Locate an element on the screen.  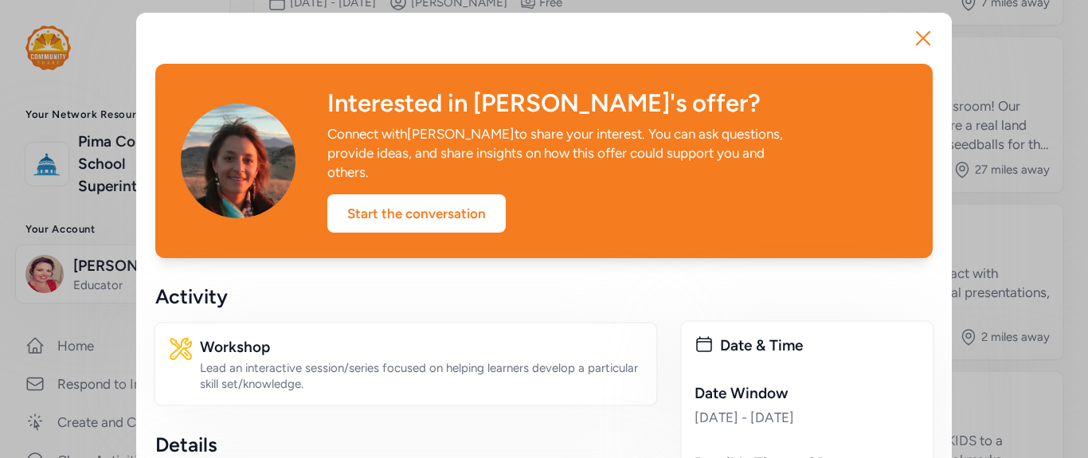
div: Activity is located at coordinates (405, 296).